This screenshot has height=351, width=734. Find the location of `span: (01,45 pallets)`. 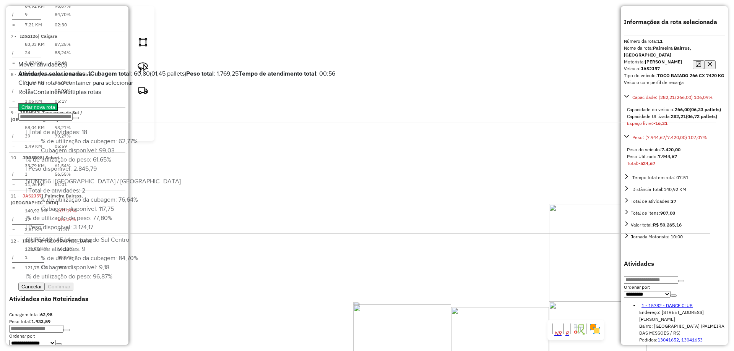

span: (01,45 pallets) is located at coordinates (168, 73).